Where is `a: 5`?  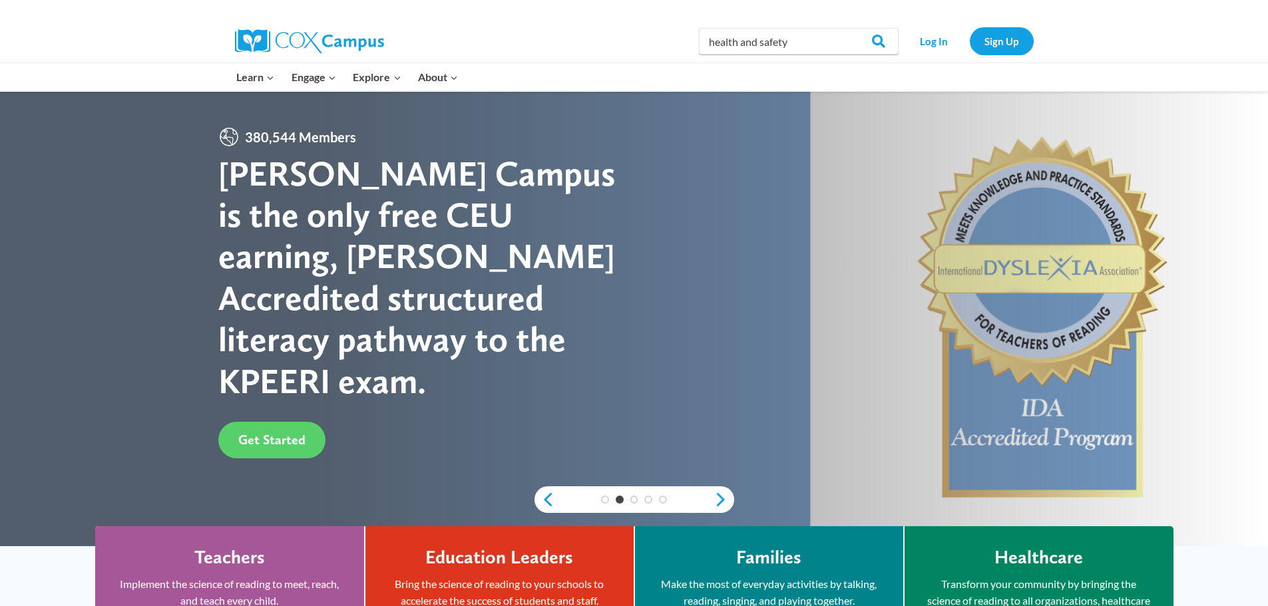 a: 5 is located at coordinates (663, 500).